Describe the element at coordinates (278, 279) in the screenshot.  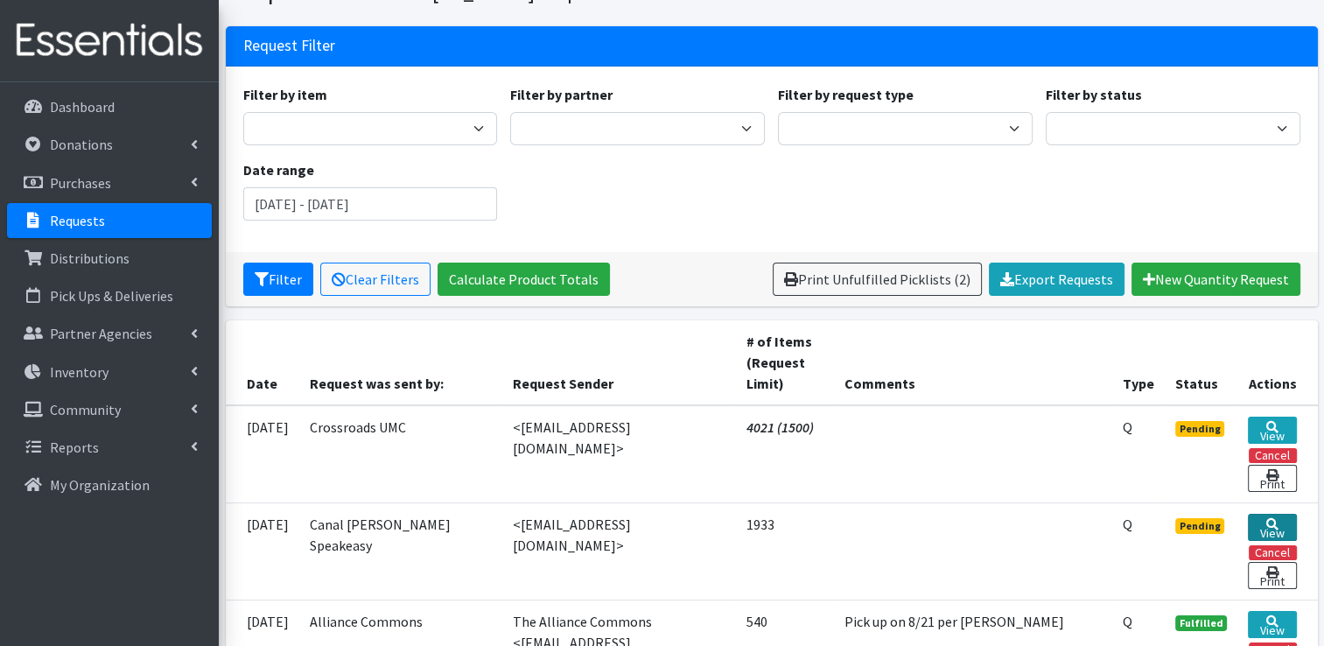
I see `button: Filter` at that location.